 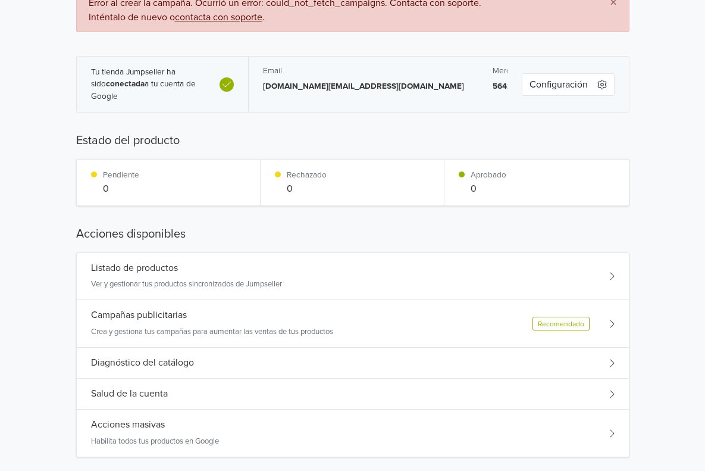 What do you see at coordinates (155, 442) in the screenshot?
I see `p: Habilita todos tus productos en Google` at bounding box center [155, 442].